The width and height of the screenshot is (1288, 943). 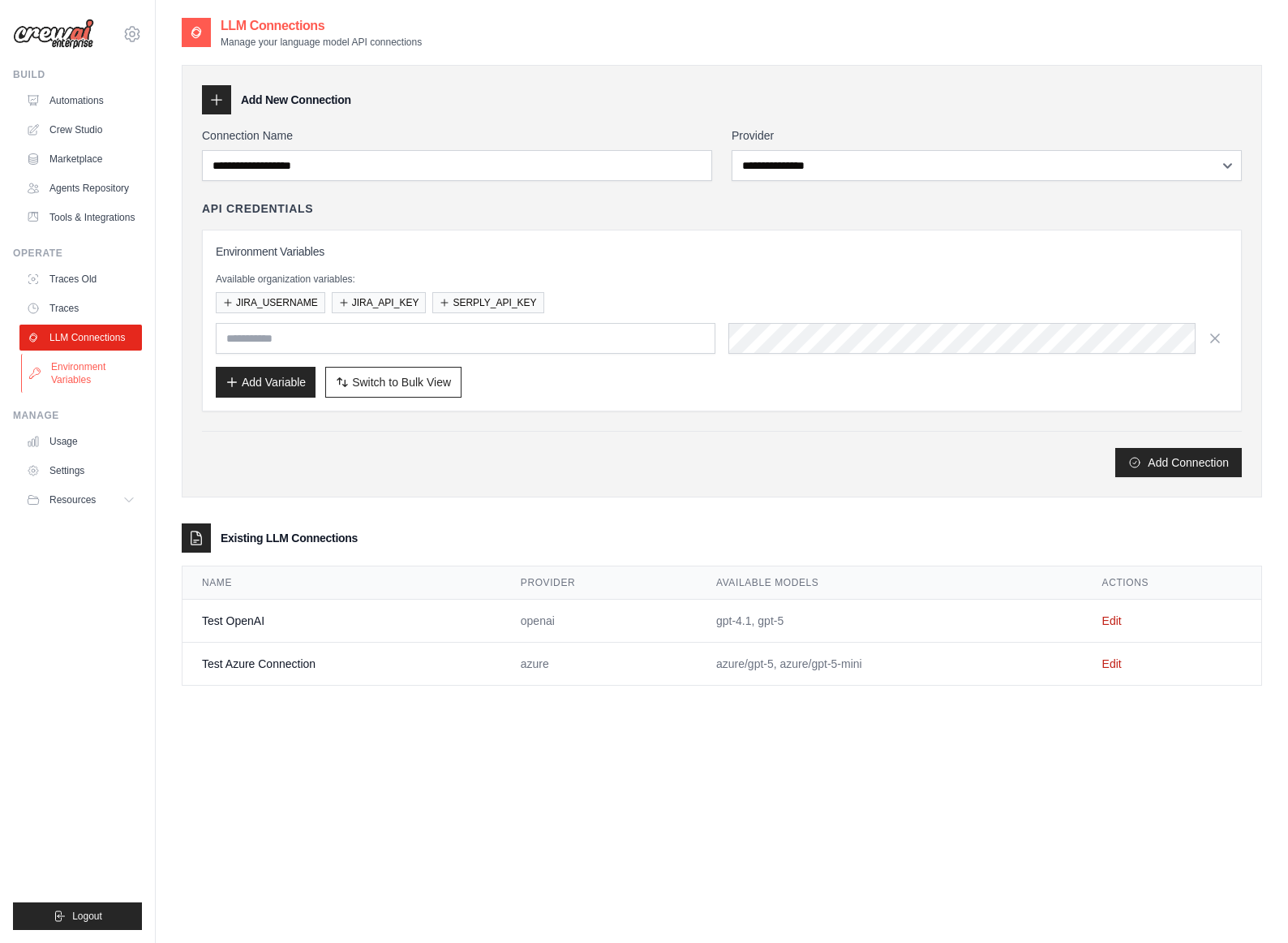 I want to click on h3: Existing LLM Connections, so click(x=289, y=538).